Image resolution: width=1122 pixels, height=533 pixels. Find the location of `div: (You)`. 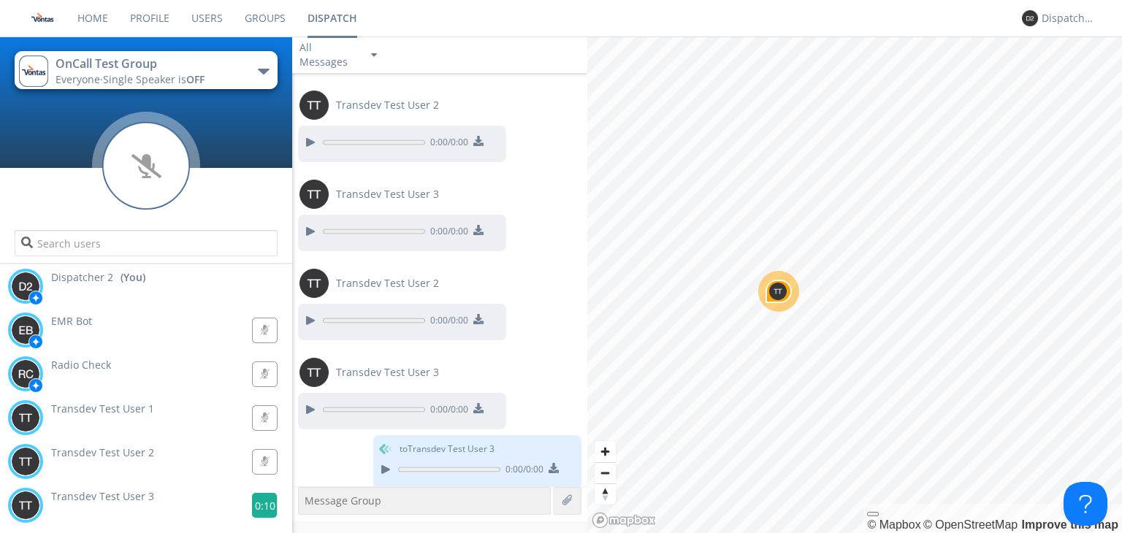

div: (You) is located at coordinates (133, 278).